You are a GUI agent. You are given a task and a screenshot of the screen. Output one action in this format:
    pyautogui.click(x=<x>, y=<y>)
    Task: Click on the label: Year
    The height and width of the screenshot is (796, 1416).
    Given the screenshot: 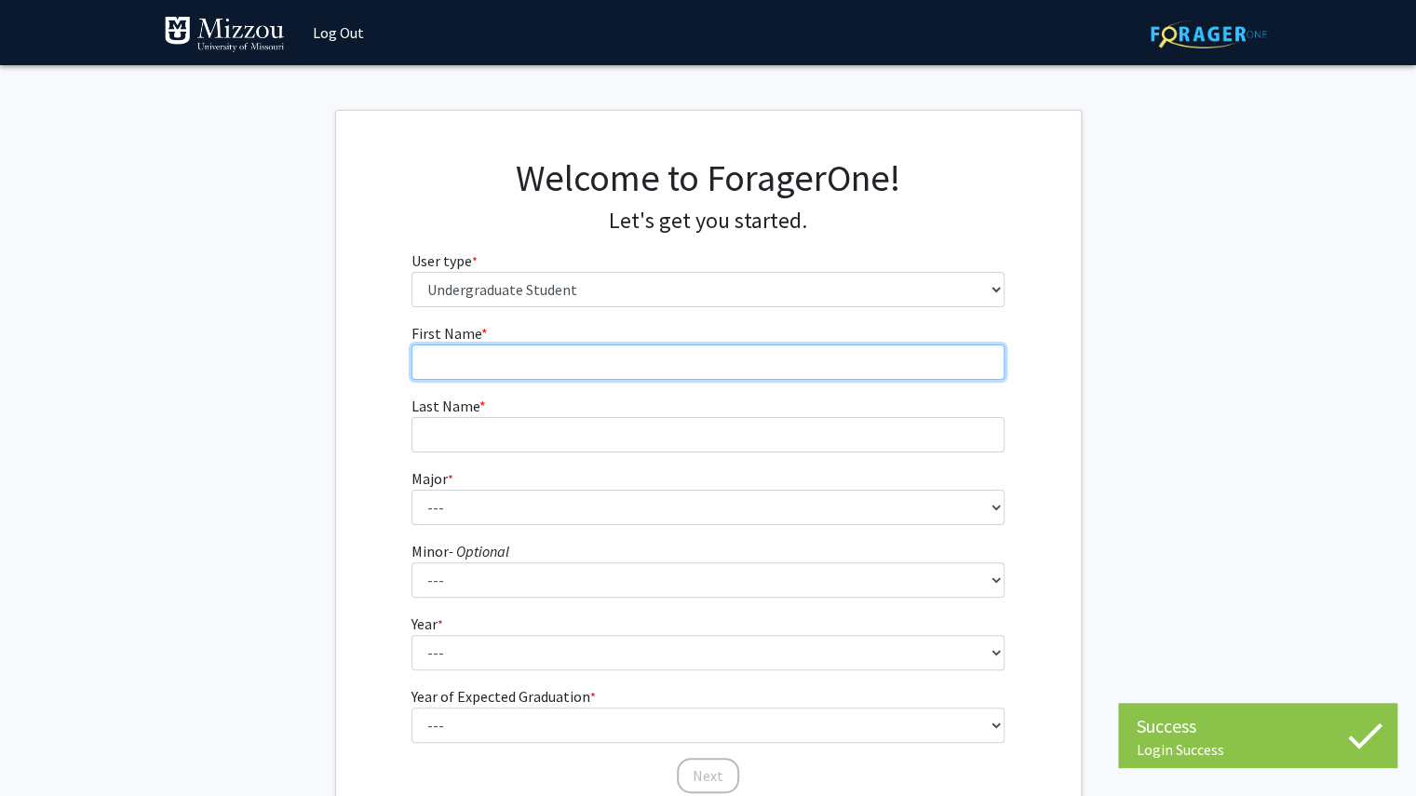 What is the action you would take?
    pyautogui.click(x=427, y=624)
    